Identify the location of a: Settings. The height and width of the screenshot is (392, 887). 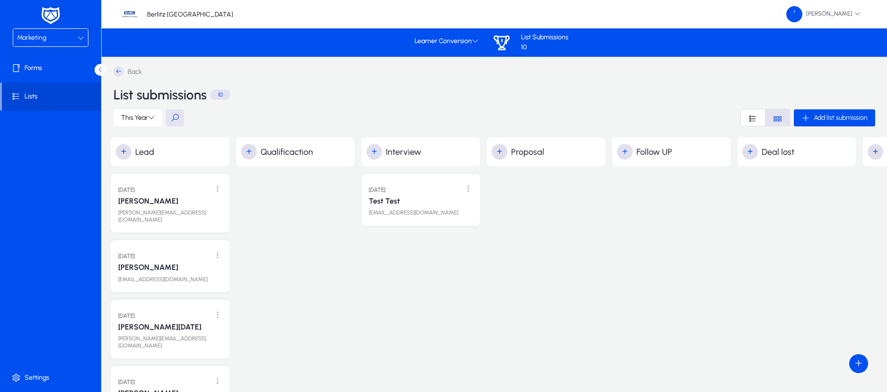
(53, 378).